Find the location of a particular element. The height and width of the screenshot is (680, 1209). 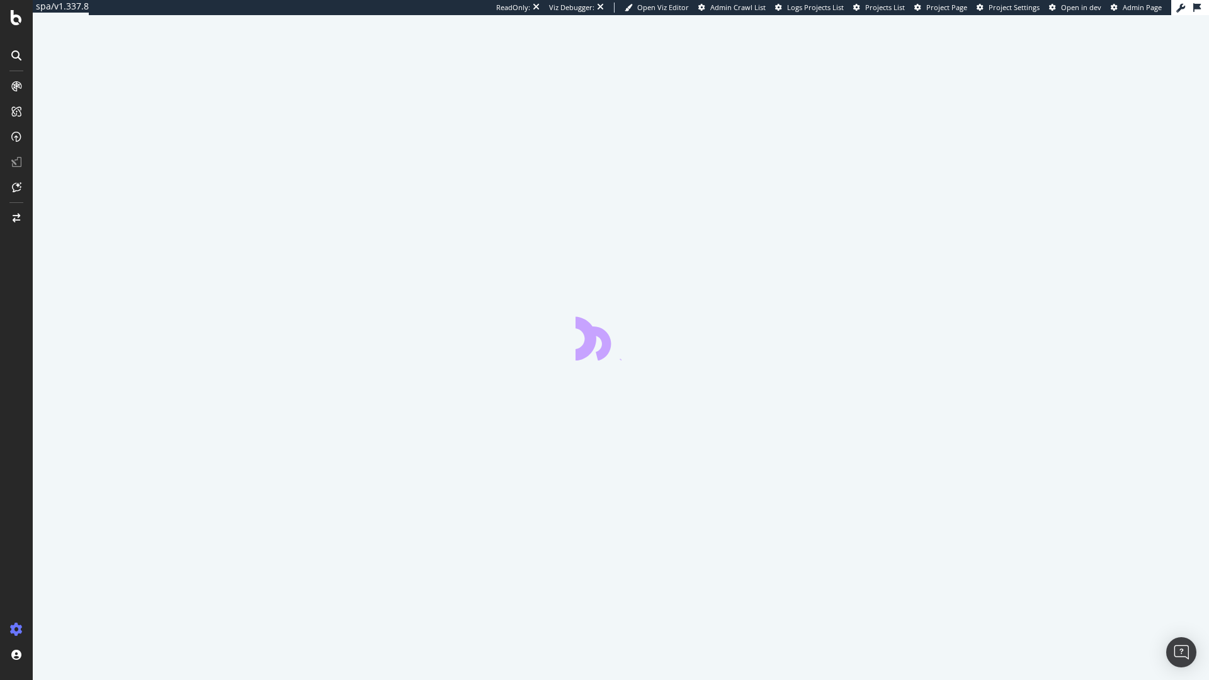

span: Admin Page is located at coordinates (1142, 7).